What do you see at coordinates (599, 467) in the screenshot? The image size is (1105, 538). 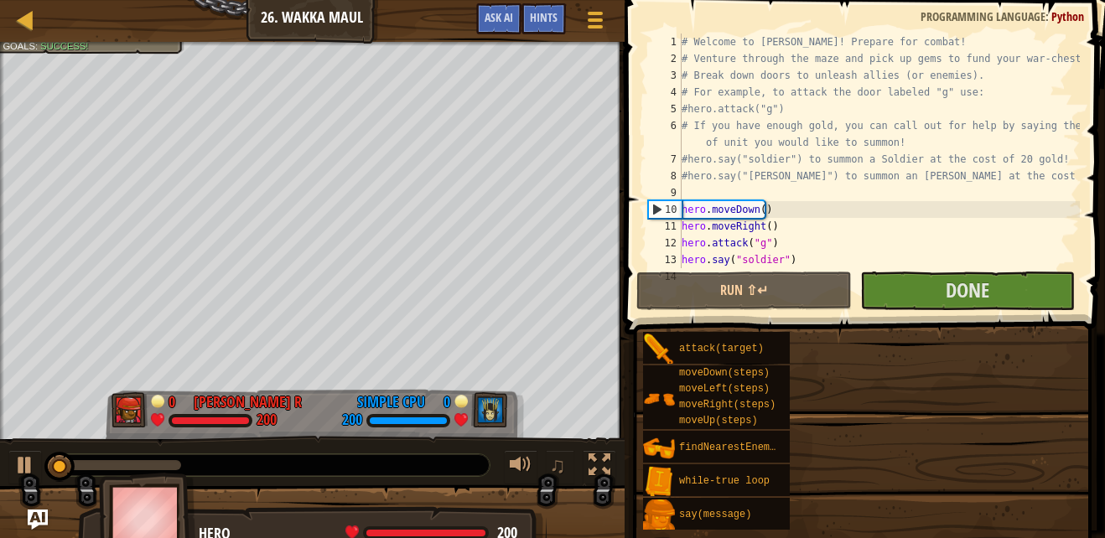 I see `button: Toggle fullscreen` at bounding box center [599, 467].